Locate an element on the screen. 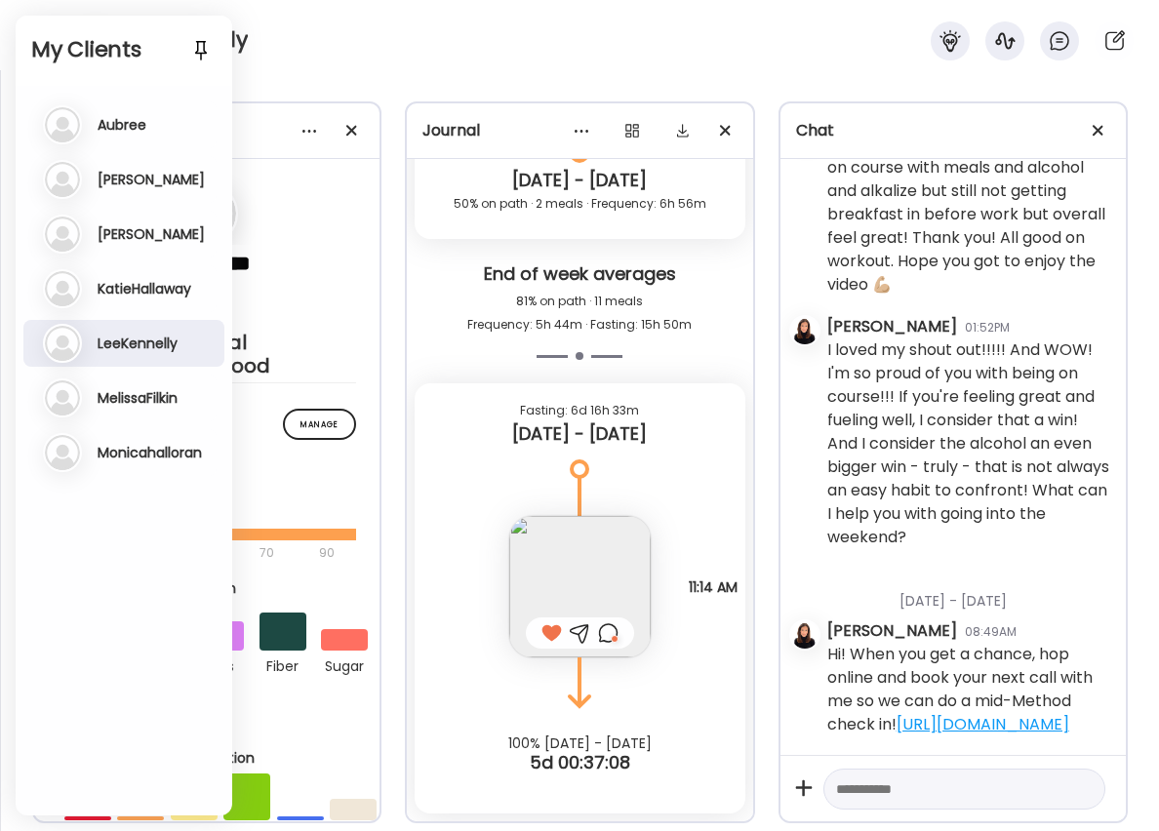 The width and height of the screenshot is (1159, 831). h2: My Clients is located at coordinates (124, 50).